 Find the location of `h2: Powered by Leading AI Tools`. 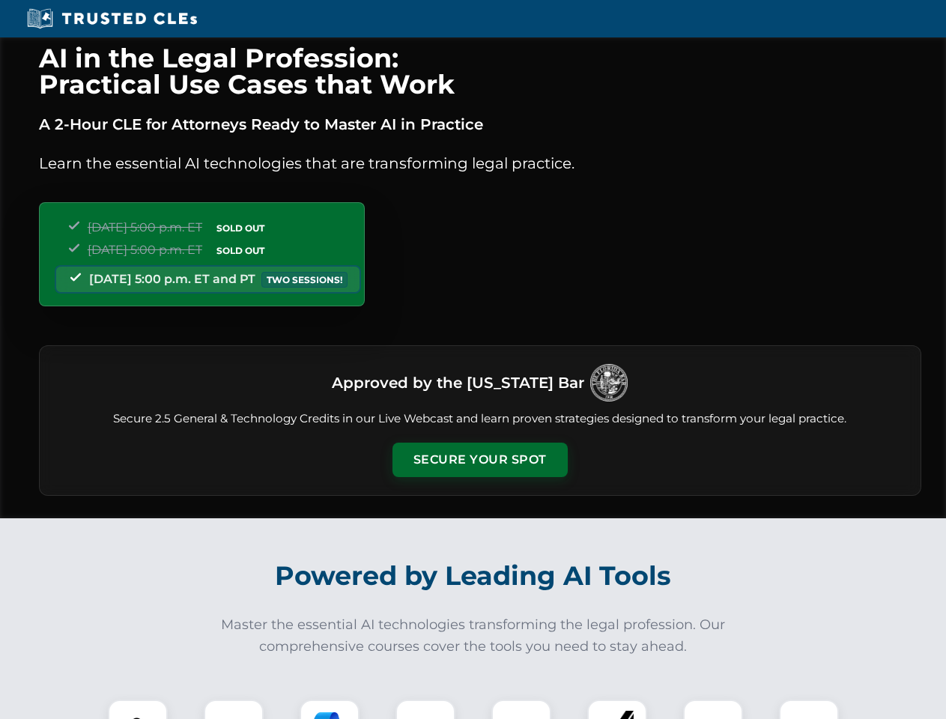

h2: Powered by Leading AI Tools is located at coordinates (474, 576).